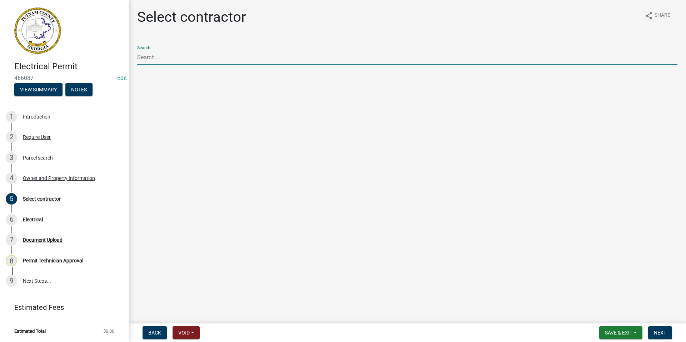 The image size is (686, 342). Describe the element at coordinates (37, 137) in the screenshot. I see `div: Require User` at that location.